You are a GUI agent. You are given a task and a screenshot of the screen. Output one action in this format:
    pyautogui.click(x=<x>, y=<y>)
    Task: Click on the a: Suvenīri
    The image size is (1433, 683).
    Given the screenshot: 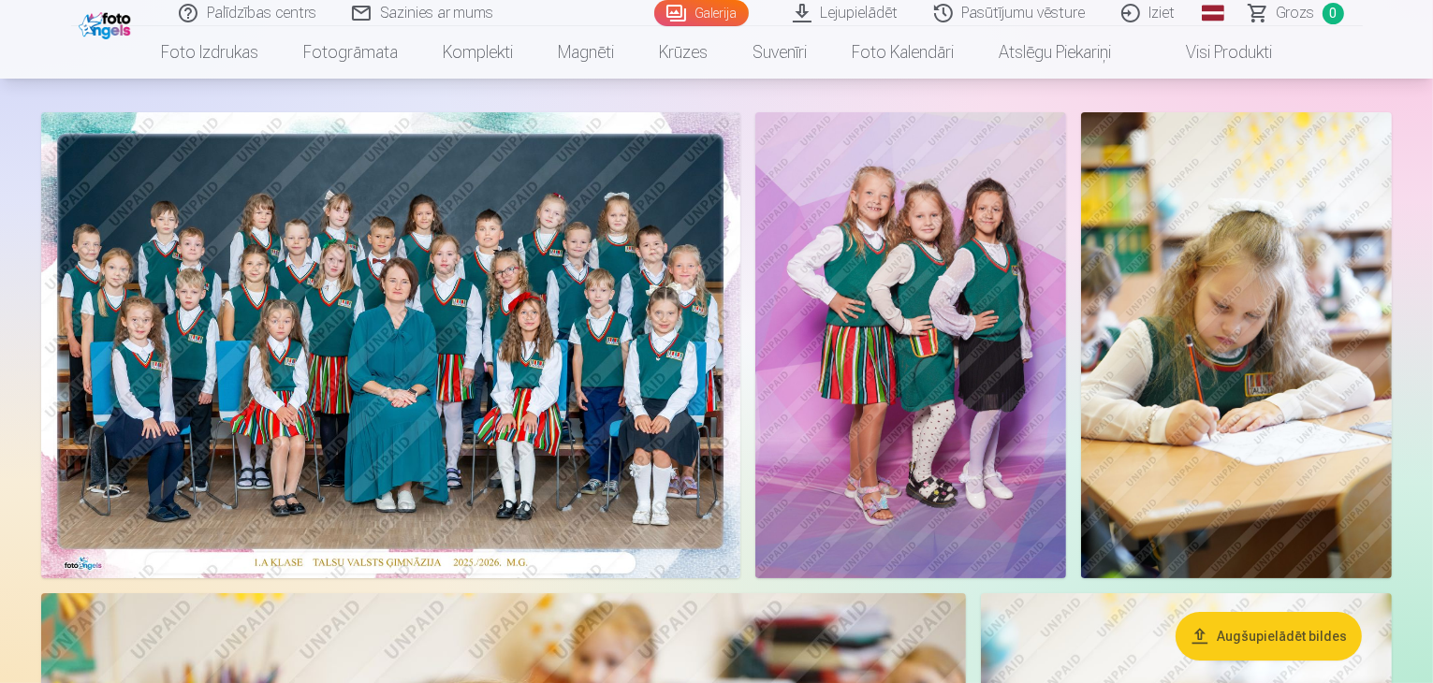 What is the action you would take?
    pyautogui.click(x=780, y=52)
    